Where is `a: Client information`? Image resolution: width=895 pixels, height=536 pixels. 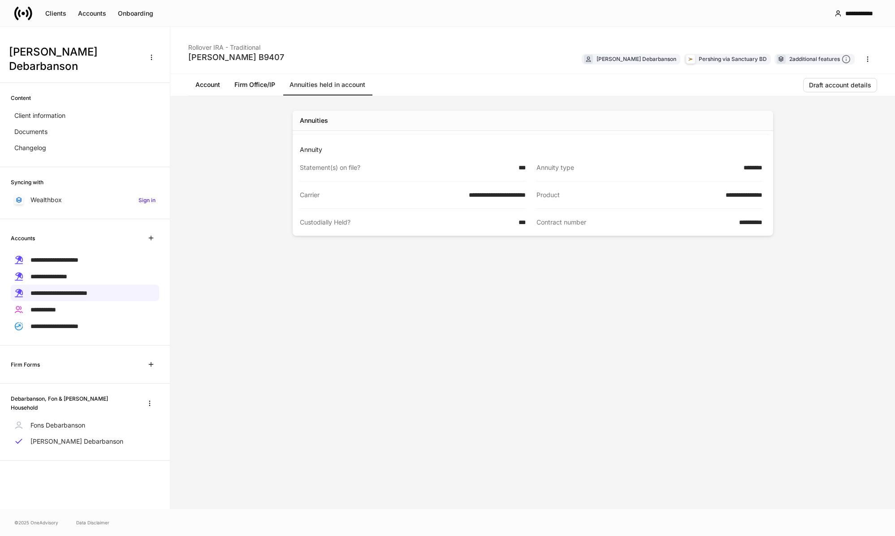 a: Client information is located at coordinates (85, 116).